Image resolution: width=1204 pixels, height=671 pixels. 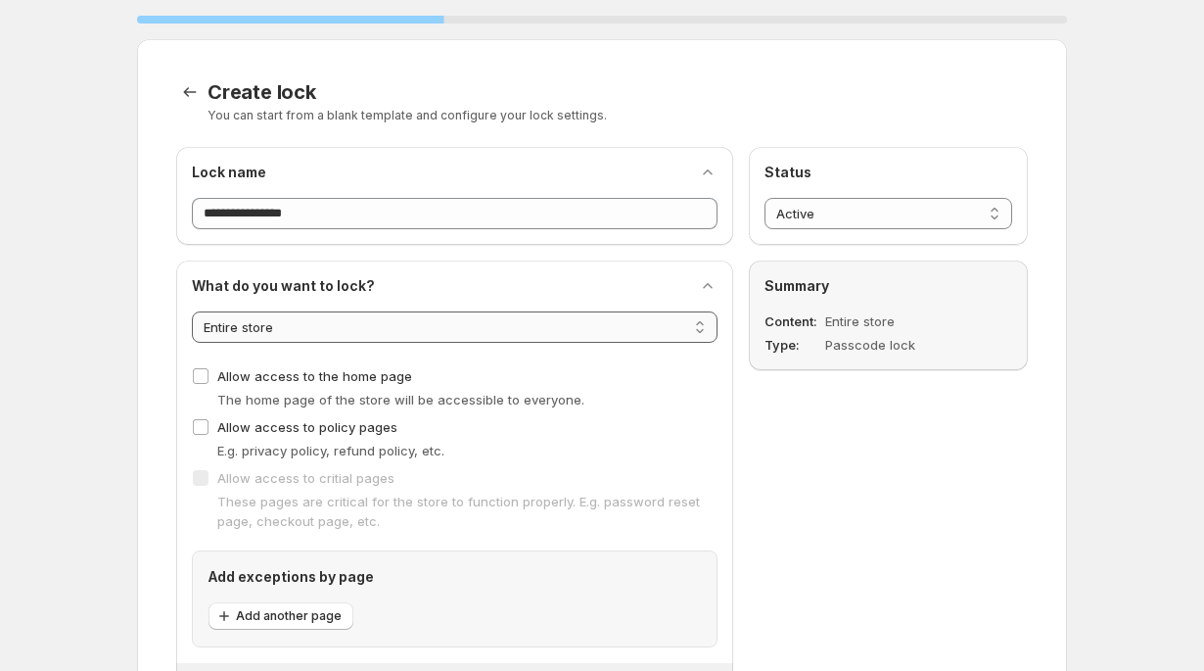 What do you see at coordinates (281, 616) in the screenshot?
I see `button: Add another page` at bounding box center [281, 616].